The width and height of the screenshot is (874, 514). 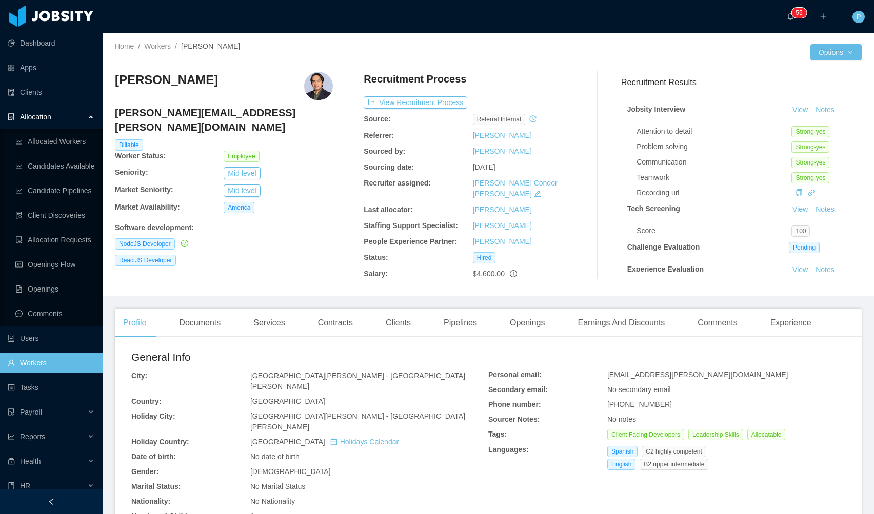 I want to click on b: Seniority:, so click(x=131, y=172).